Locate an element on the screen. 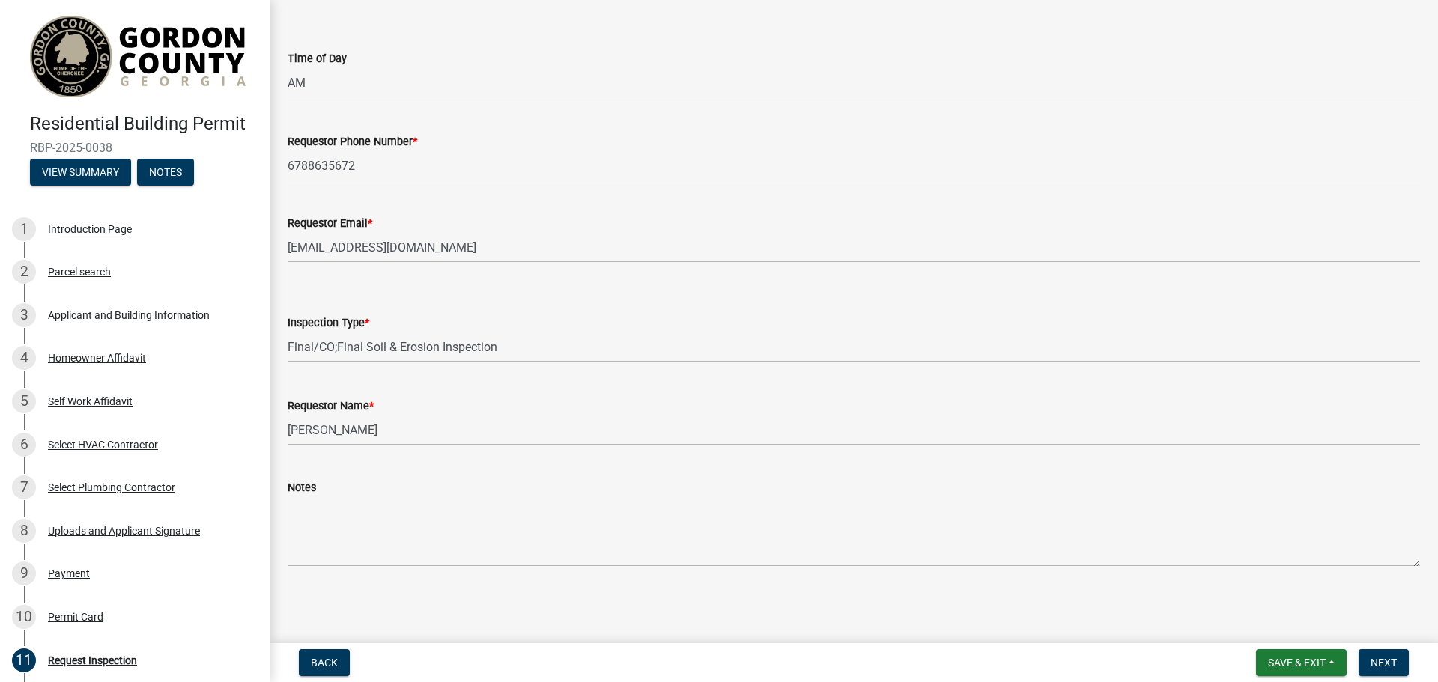 The height and width of the screenshot is (682, 1438). label: Time of Day is located at coordinates (317, 59).